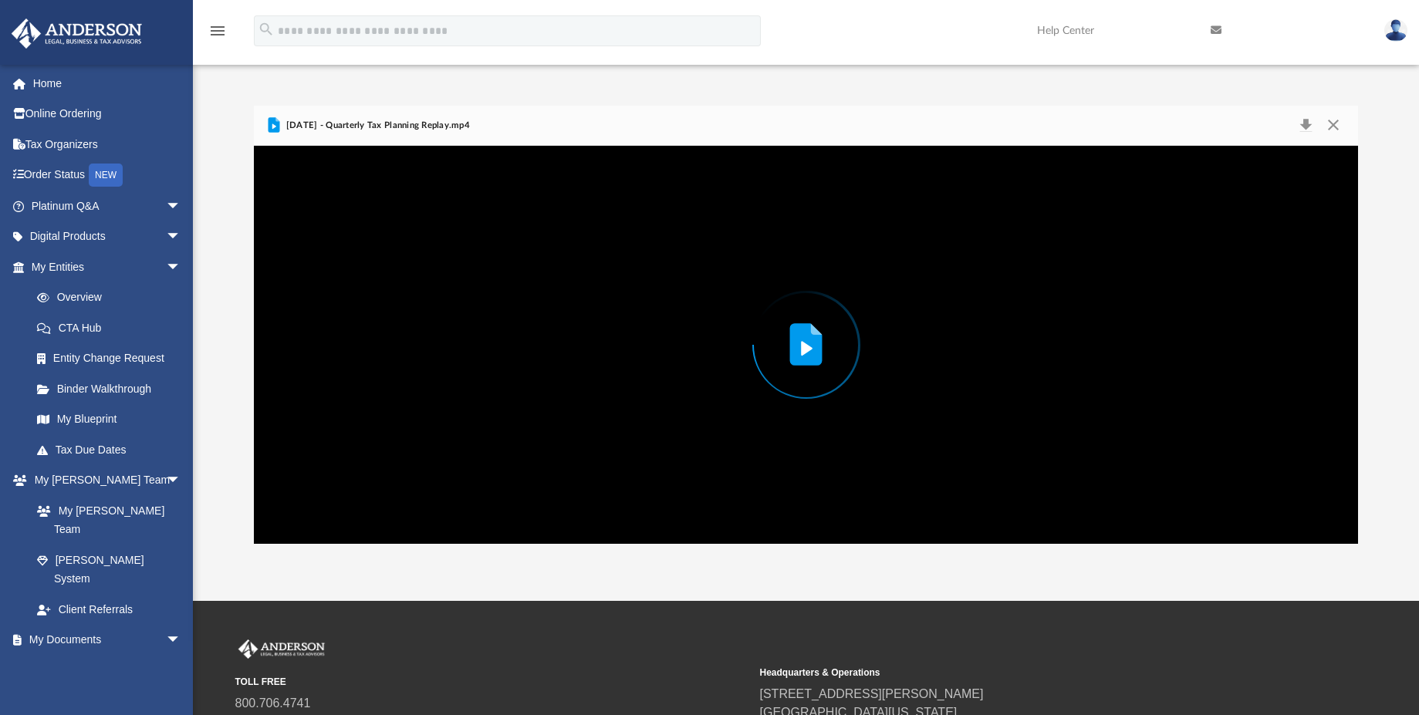 The width and height of the screenshot is (1419, 715). What do you see at coordinates (218, 35) in the screenshot?
I see `a: menu` at bounding box center [218, 35].